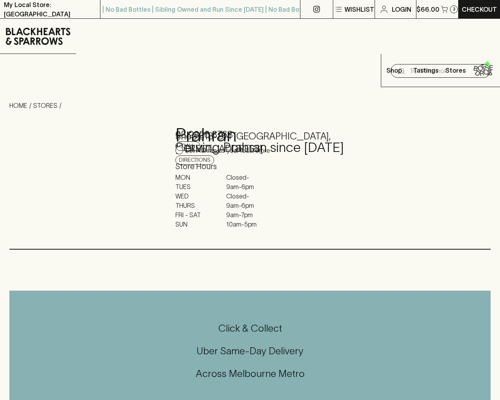 Image resolution: width=500 pixels, height=400 pixels. I want to click on a: HOME, so click(18, 105).